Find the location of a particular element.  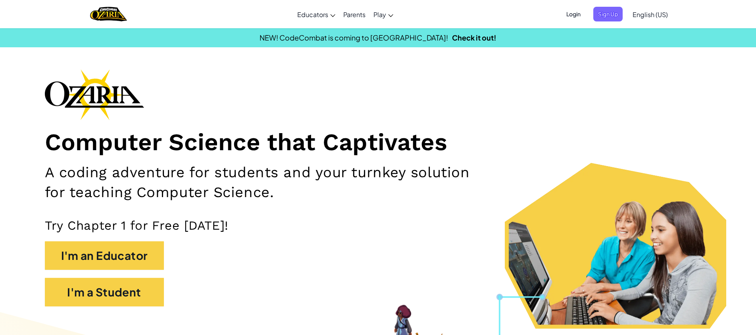

a: English (US) is located at coordinates (650, 14).